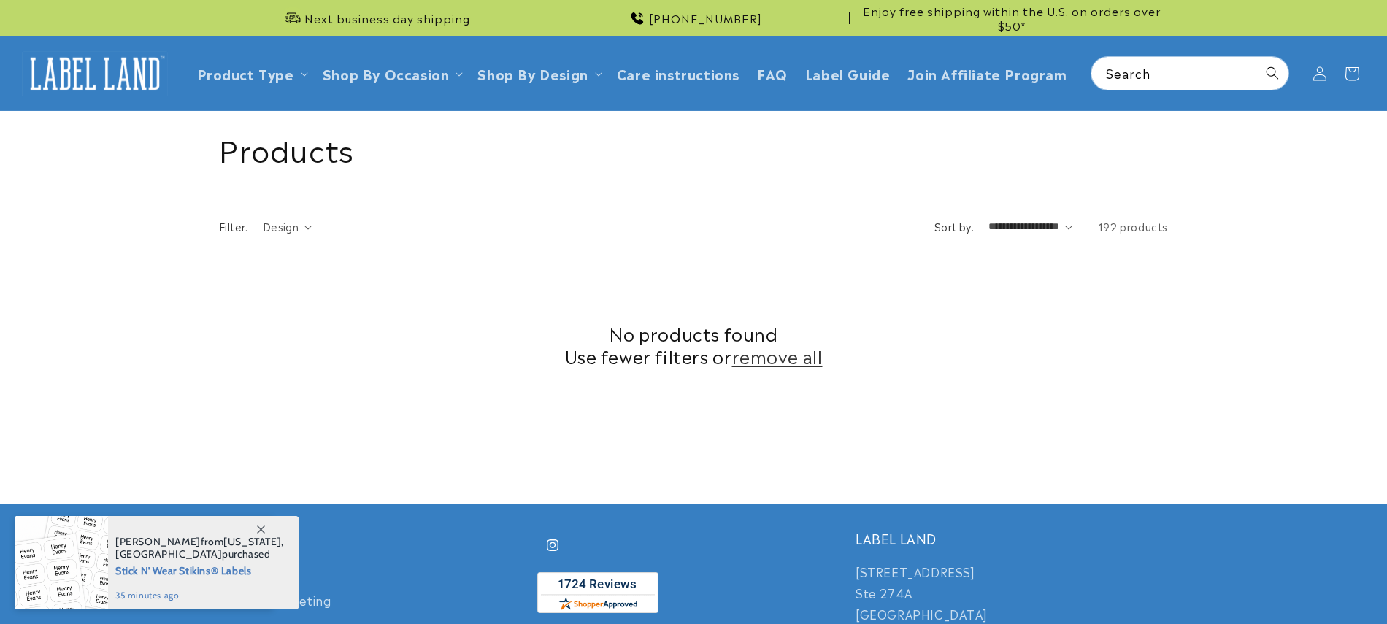 The image size is (1387, 624). I want to click on summary: Product Type, so click(251, 73).